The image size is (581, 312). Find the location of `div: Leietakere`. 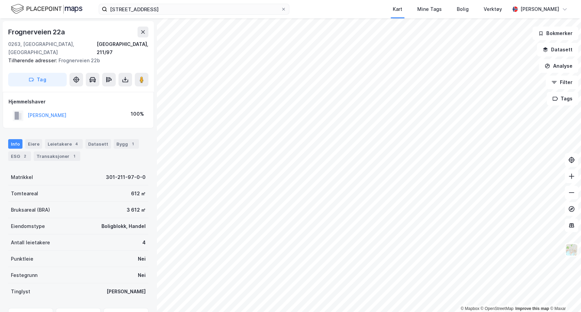

div: Leietakere is located at coordinates (64, 144).